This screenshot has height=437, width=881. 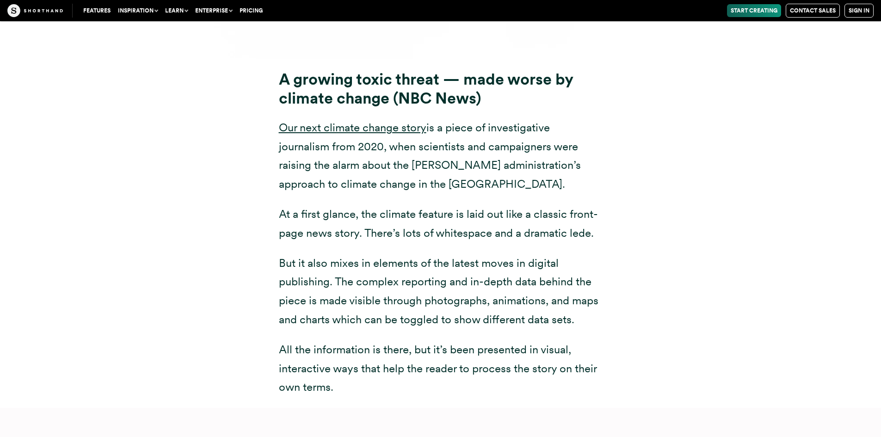 What do you see at coordinates (353, 127) in the screenshot?
I see `a: Our next climate change story` at bounding box center [353, 127].